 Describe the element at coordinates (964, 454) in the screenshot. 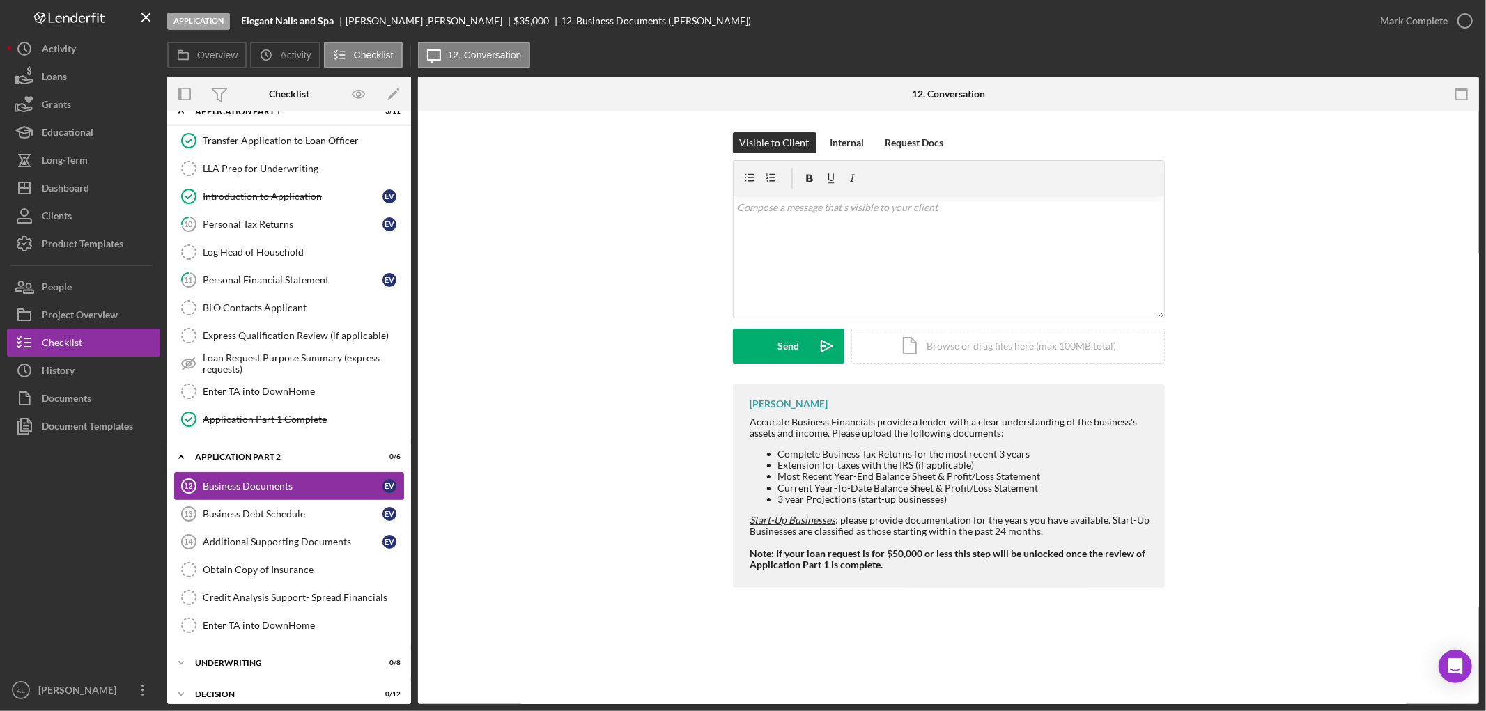

I see `li: Complete Business Tax Returns for the most recent 3 years` at that location.